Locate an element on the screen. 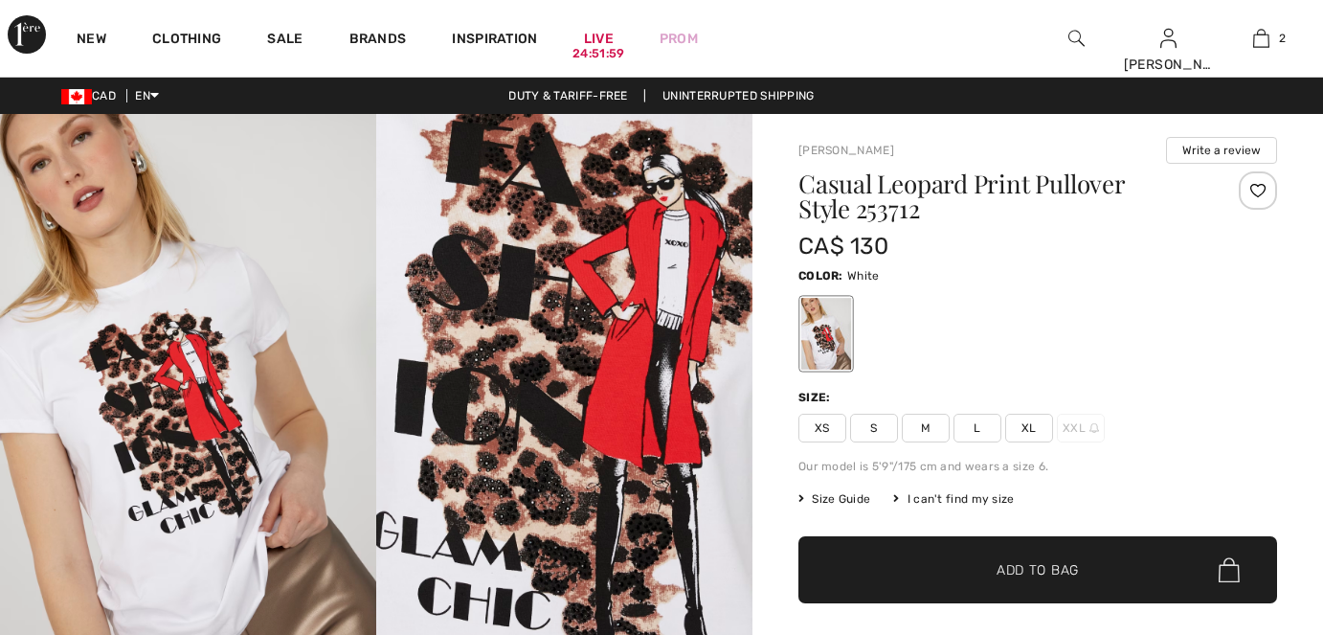 Image resolution: width=1323 pixels, height=635 pixels. button: Write a review is located at coordinates (1222, 150).